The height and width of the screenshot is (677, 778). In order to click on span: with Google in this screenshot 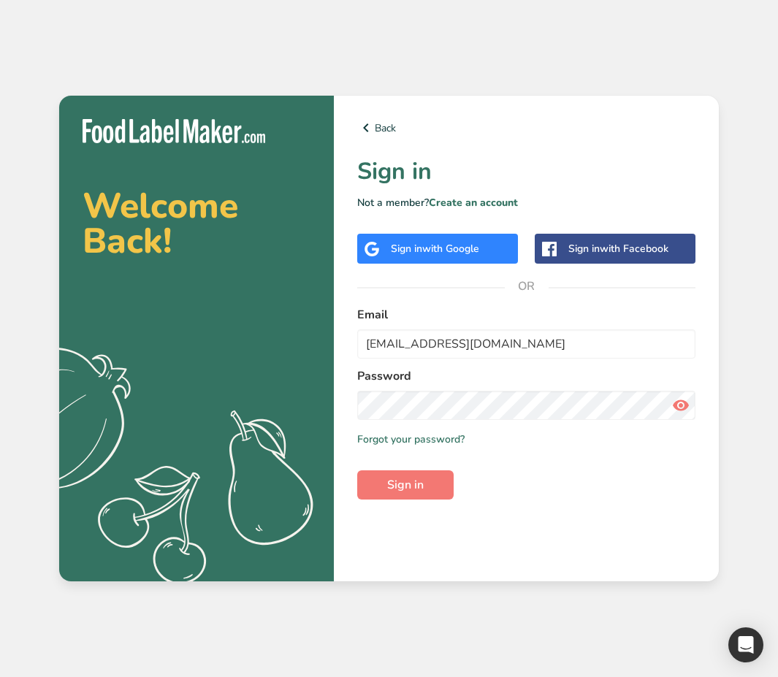, I will do `click(451, 248)`.